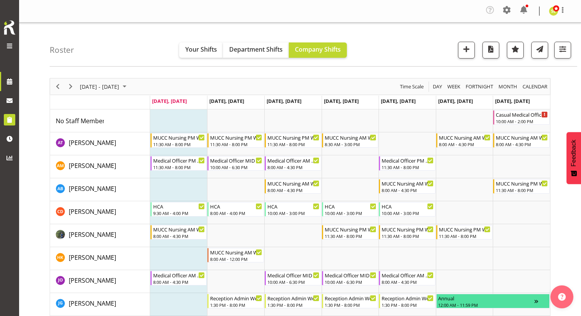  Describe the element at coordinates (236, 213) in the screenshot. I see `div: 8:00 AM - 4:00 PM` at that location.